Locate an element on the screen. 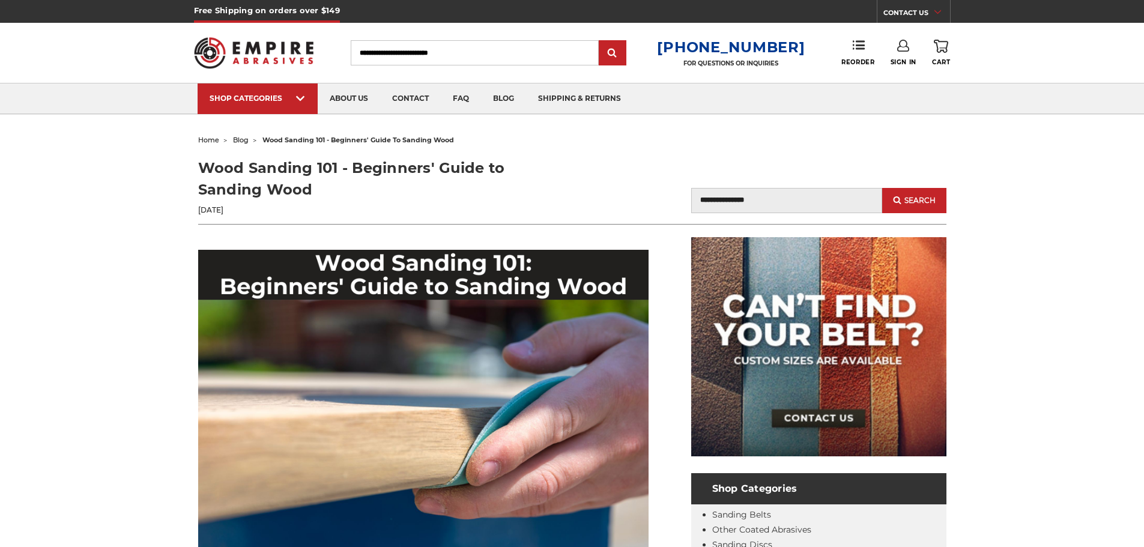 The width and height of the screenshot is (1144, 547). a: Cart is located at coordinates (941, 53).